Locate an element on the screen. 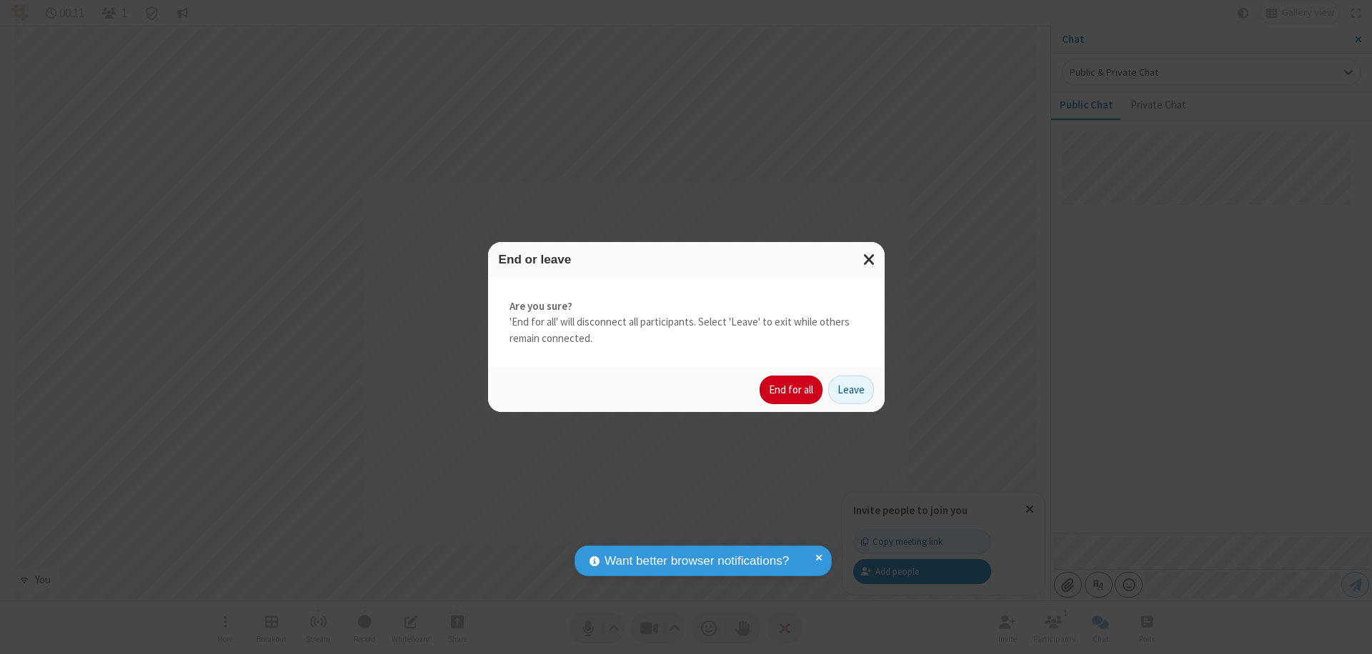 The image size is (1372, 654). div: 'End for all' will disconnect all participants. Select 'Leave' to exit while others remain connec... is located at coordinates (686, 323).